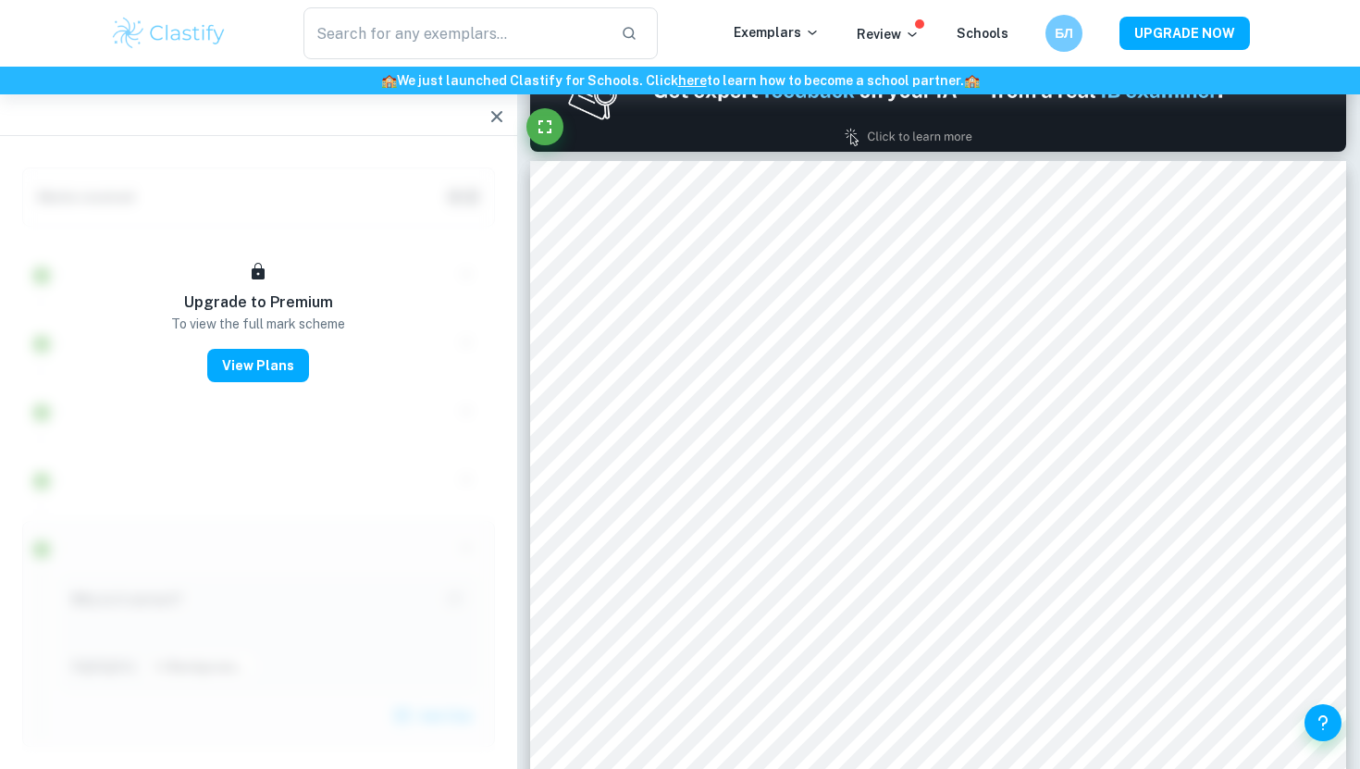 Image resolution: width=1360 pixels, height=769 pixels. Describe the element at coordinates (454, 33) in the screenshot. I see `input: Search for any exemplars...` at that location.